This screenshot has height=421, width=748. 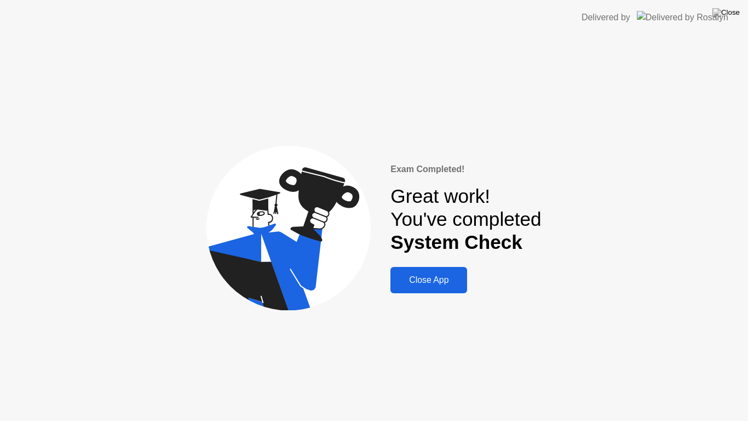 What do you see at coordinates (466, 169) in the screenshot?
I see `div: Exam Completed!` at bounding box center [466, 169].